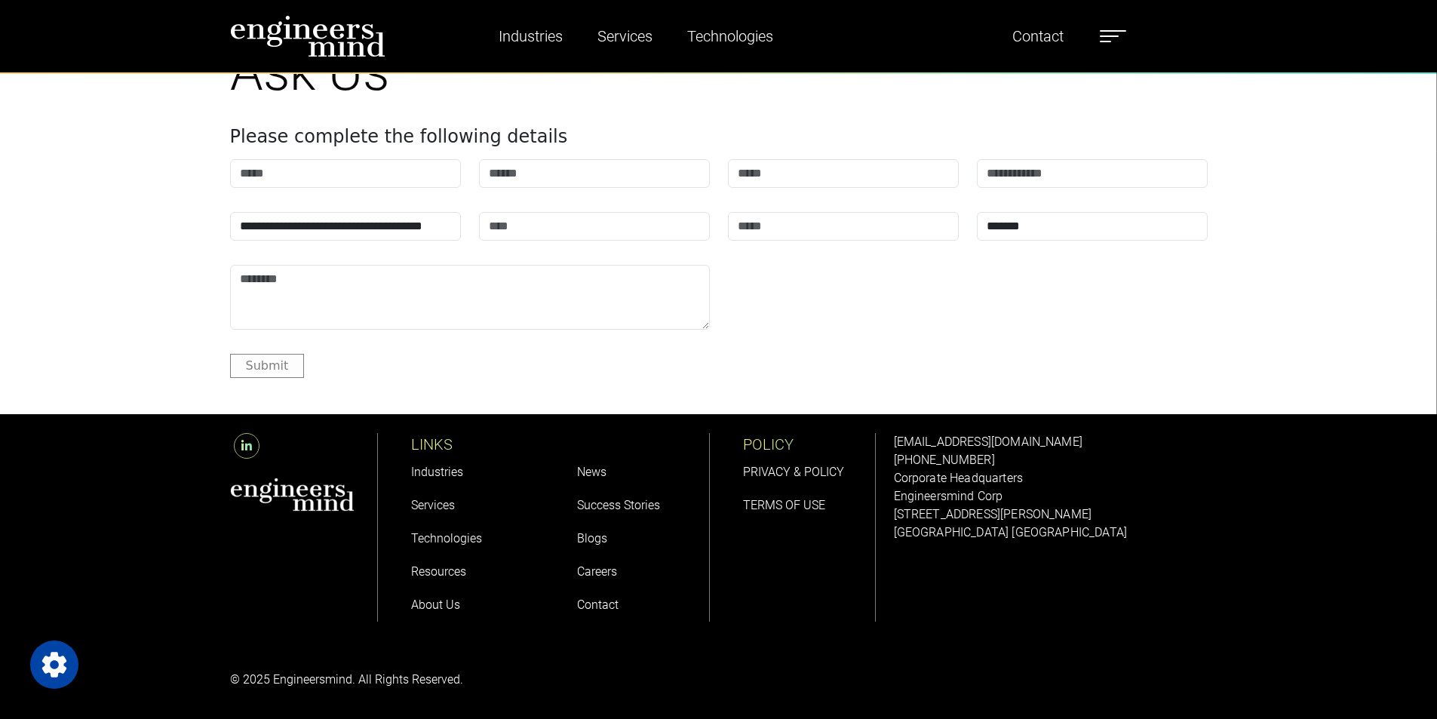 This screenshot has height=719, width=1437. I want to click on img: aws, so click(293, 494).